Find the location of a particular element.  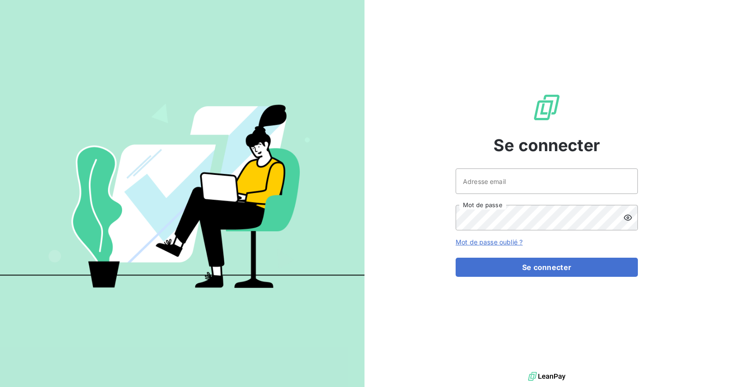

img: Logo LeanPay is located at coordinates (547, 108).